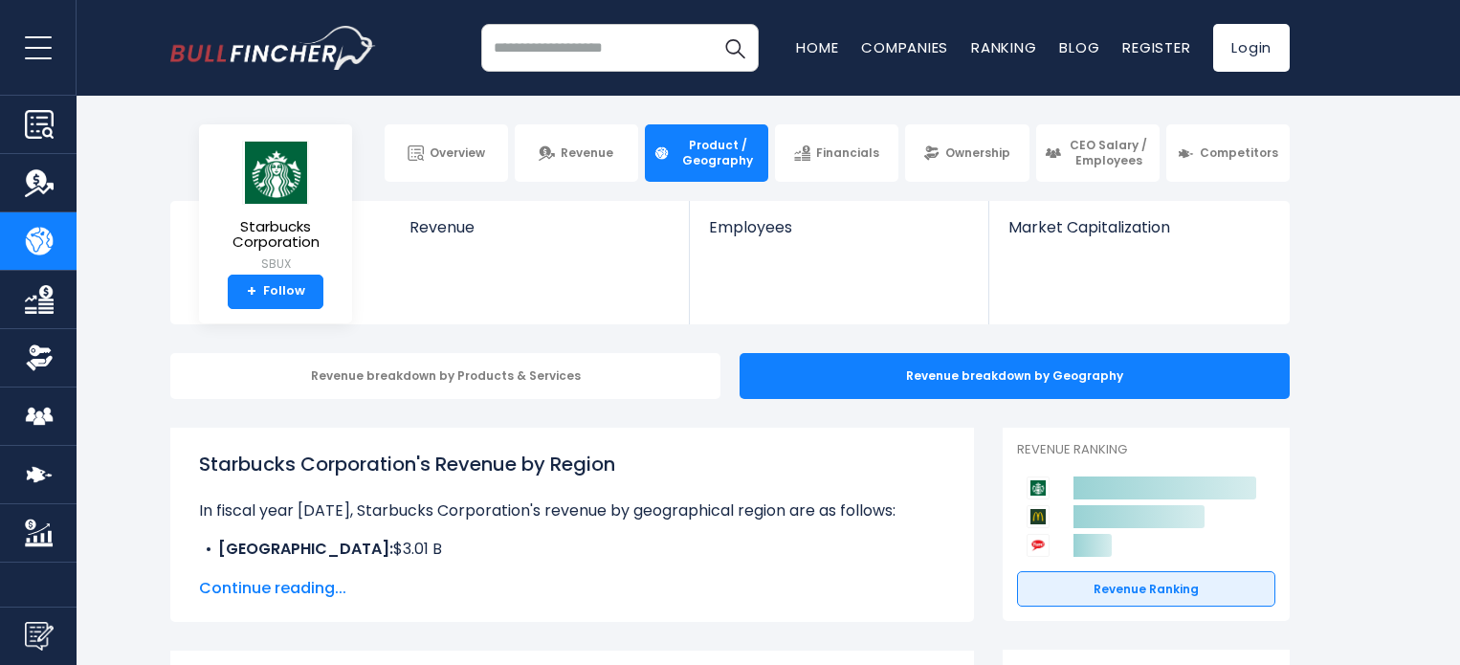 Image resolution: width=1460 pixels, height=665 pixels. I want to click on a: Ranking, so click(1003, 47).